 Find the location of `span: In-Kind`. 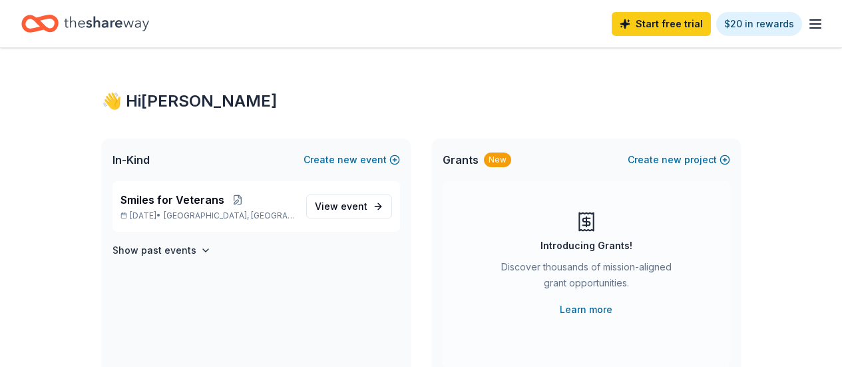

span: In-Kind is located at coordinates (131, 160).